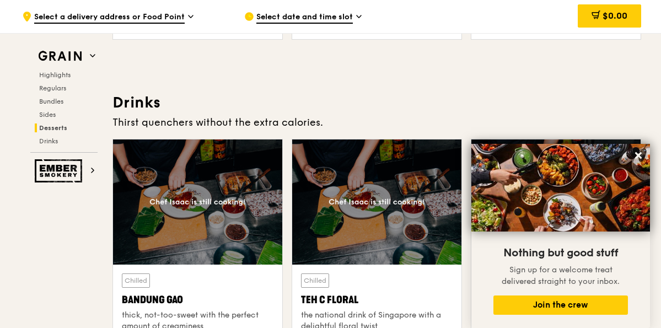 The height and width of the screenshot is (328, 661). Describe the element at coordinates (55, 75) in the screenshot. I see `span: Highlights` at that location.